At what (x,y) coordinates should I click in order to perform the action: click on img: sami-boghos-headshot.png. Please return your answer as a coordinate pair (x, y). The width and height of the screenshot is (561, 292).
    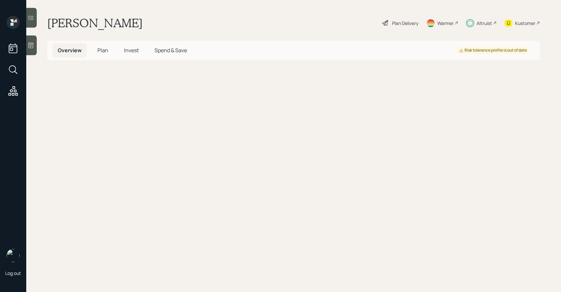
    Looking at the image, I should click on (13, 255).